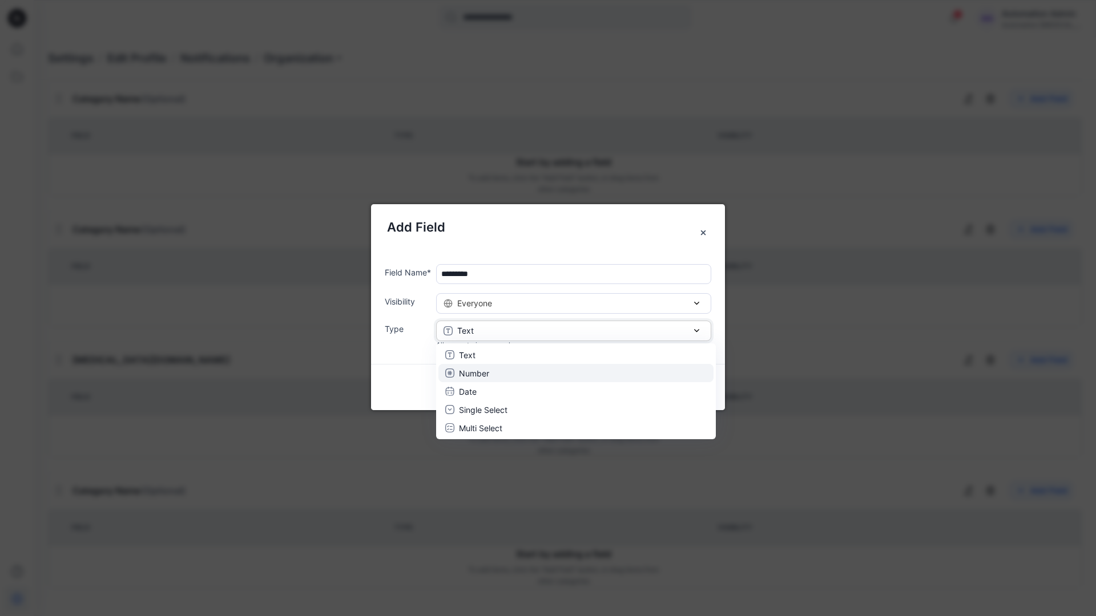 The image size is (1096, 616). What do you see at coordinates (548, 227) in the screenshot?
I see `h5: Add Field` at bounding box center [548, 227].